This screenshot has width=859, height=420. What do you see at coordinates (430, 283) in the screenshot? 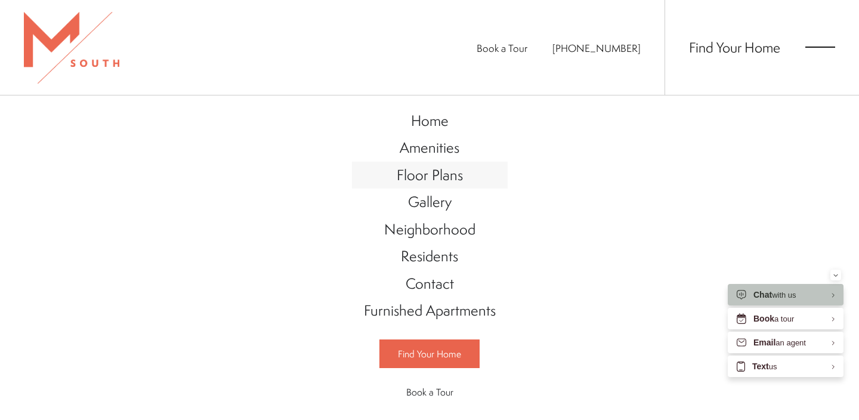
I see `span: Contact` at bounding box center [430, 283].